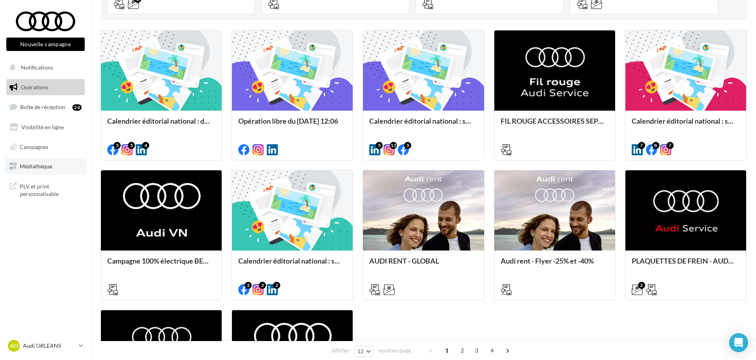 This screenshot has width=756, height=360. What do you see at coordinates (423, 125) in the screenshot?
I see `div: Calendrier éditorial national : semaine du 25.08 au 31.08` at bounding box center [423, 125].